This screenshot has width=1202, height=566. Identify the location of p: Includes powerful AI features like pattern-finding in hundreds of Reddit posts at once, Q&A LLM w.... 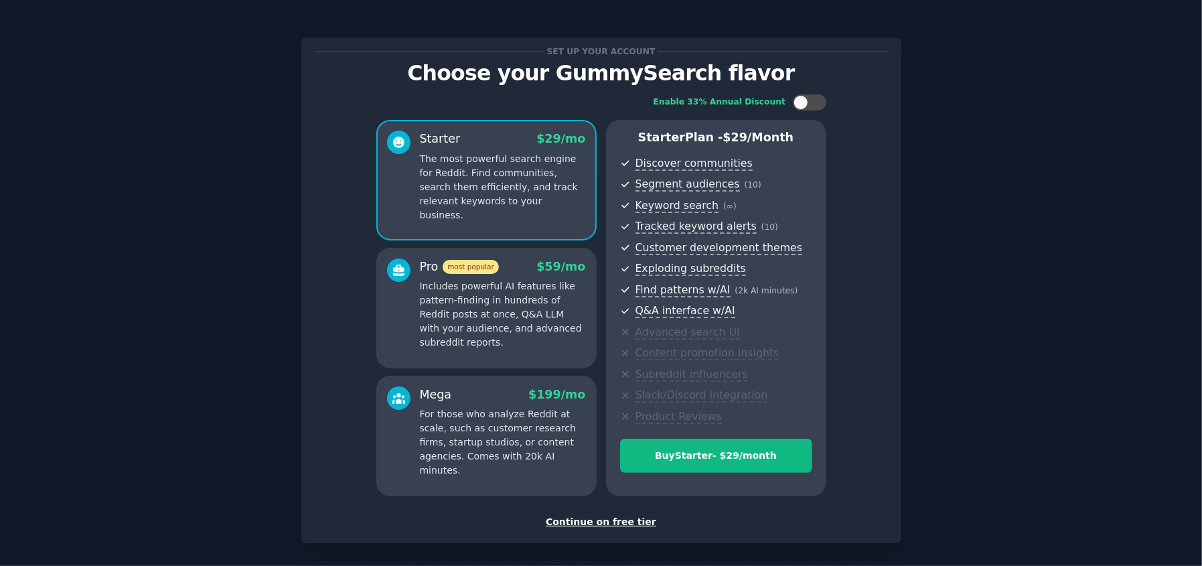
(503, 314).